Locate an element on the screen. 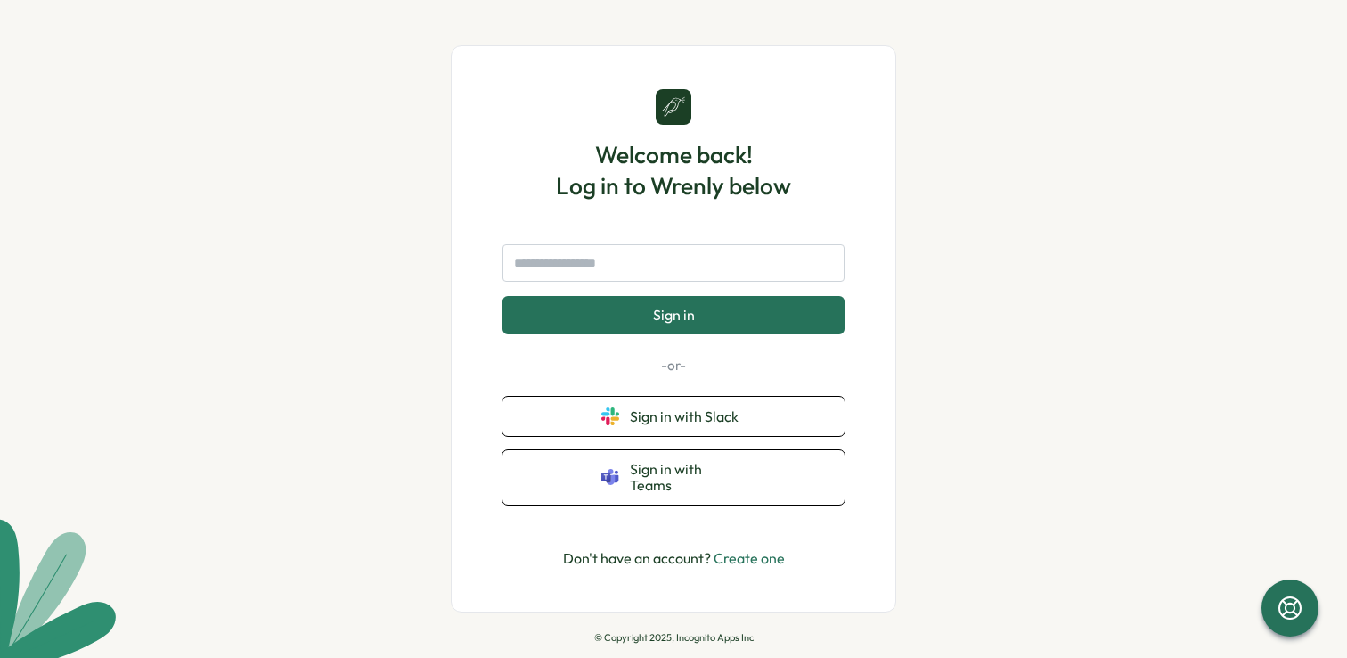  span: Sign in with Slack is located at coordinates (688, 416).